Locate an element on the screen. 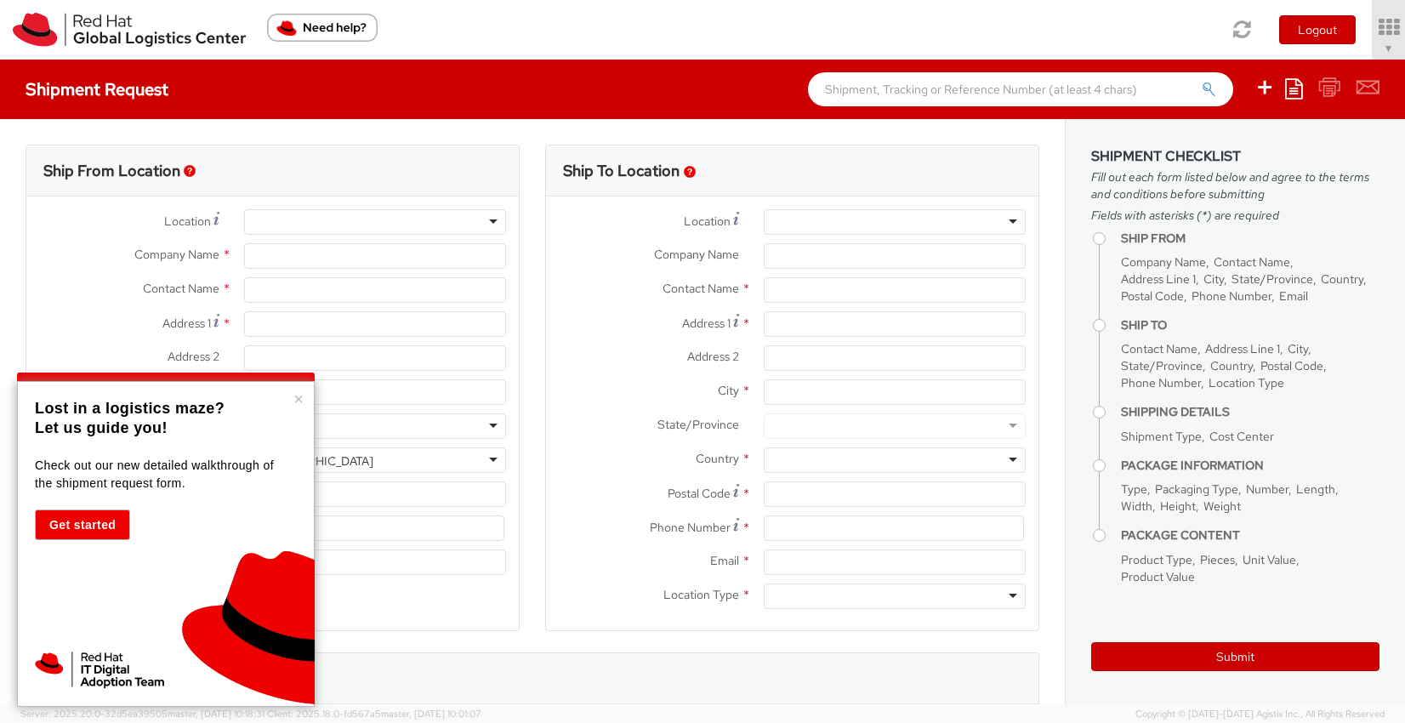 The width and height of the screenshot is (1405, 723). span: Type is located at coordinates (1134, 489).